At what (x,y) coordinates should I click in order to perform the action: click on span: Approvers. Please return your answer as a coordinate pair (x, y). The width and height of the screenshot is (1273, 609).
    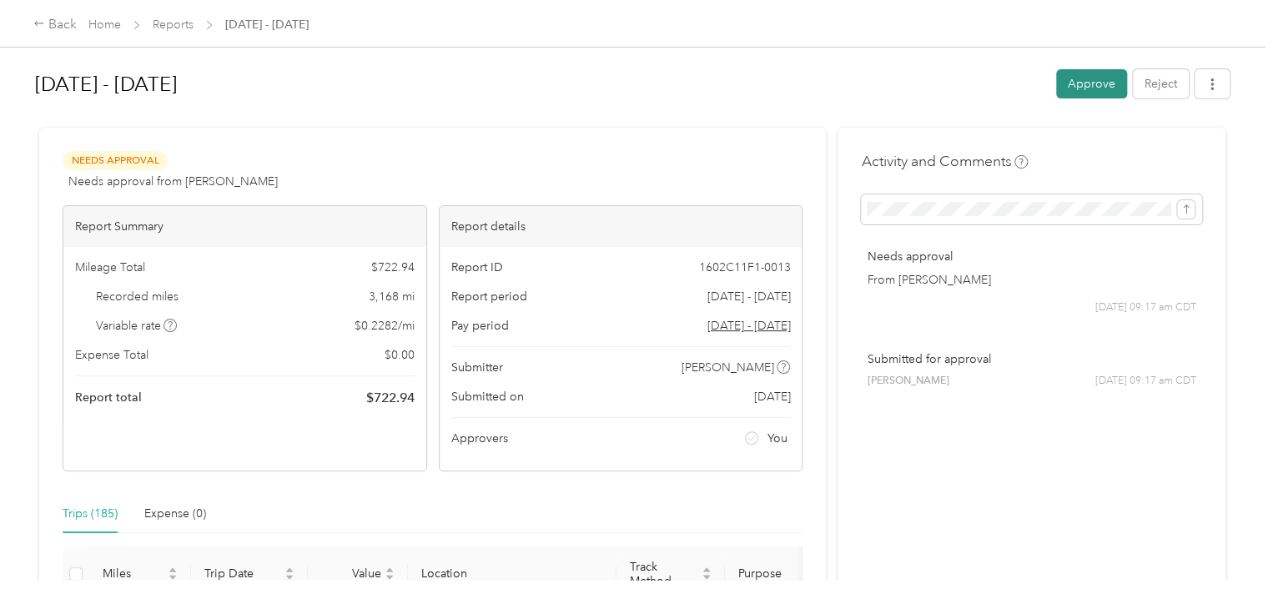
    Looking at the image, I should click on (480, 438).